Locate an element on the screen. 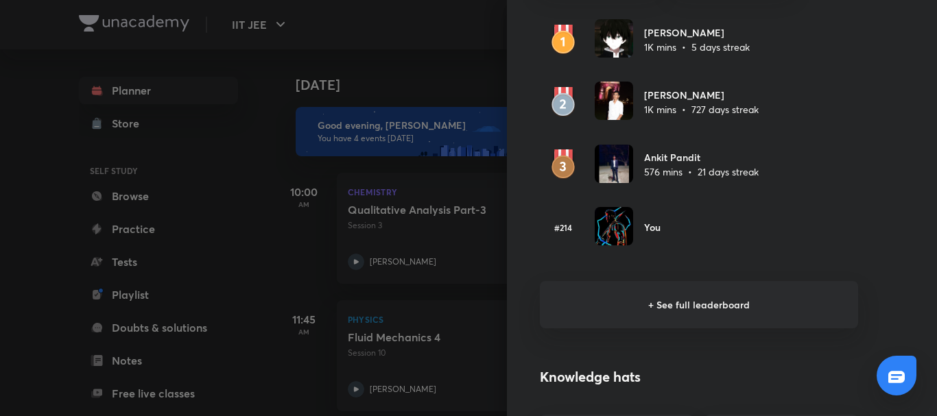 Image resolution: width=937 pixels, height=416 pixels. h6: #214 is located at coordinates (563, 228).